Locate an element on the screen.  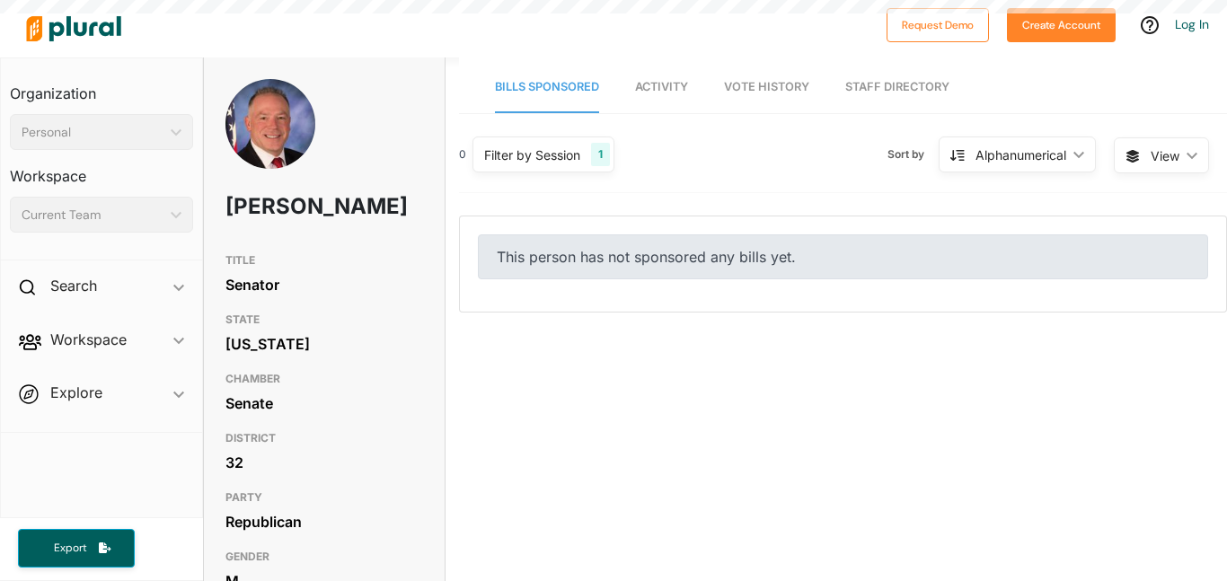
button: Request Demo is located at coordinates (938, 25).